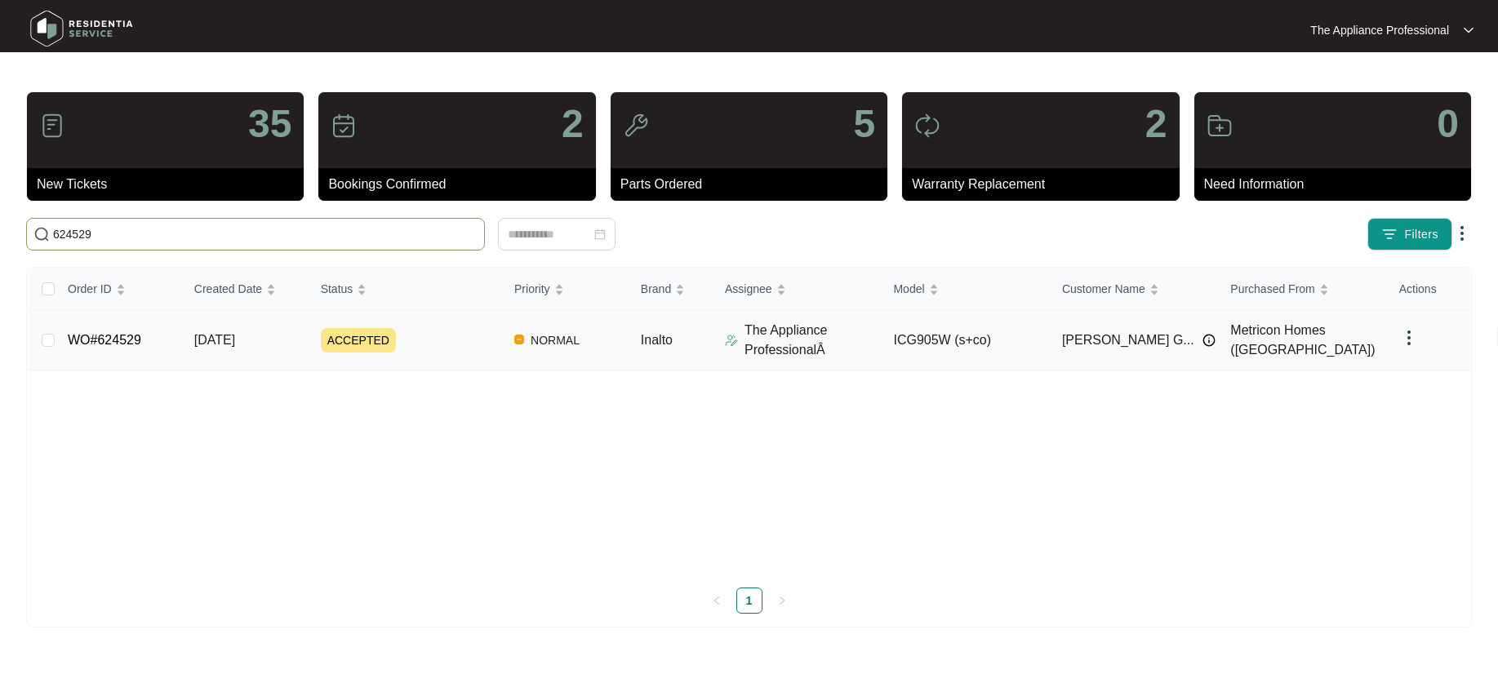 This screenshot has height=674, width=1498. I want to click on th: Priority, so click(564, 289).